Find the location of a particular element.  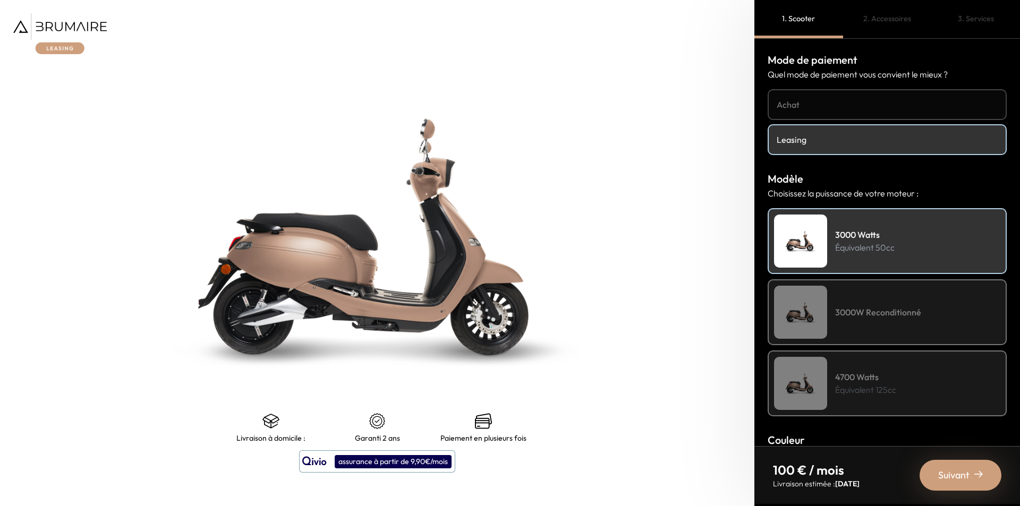

p: Quel mode de paiement vous convient le mieux ? is located at coordinates (887, 74).